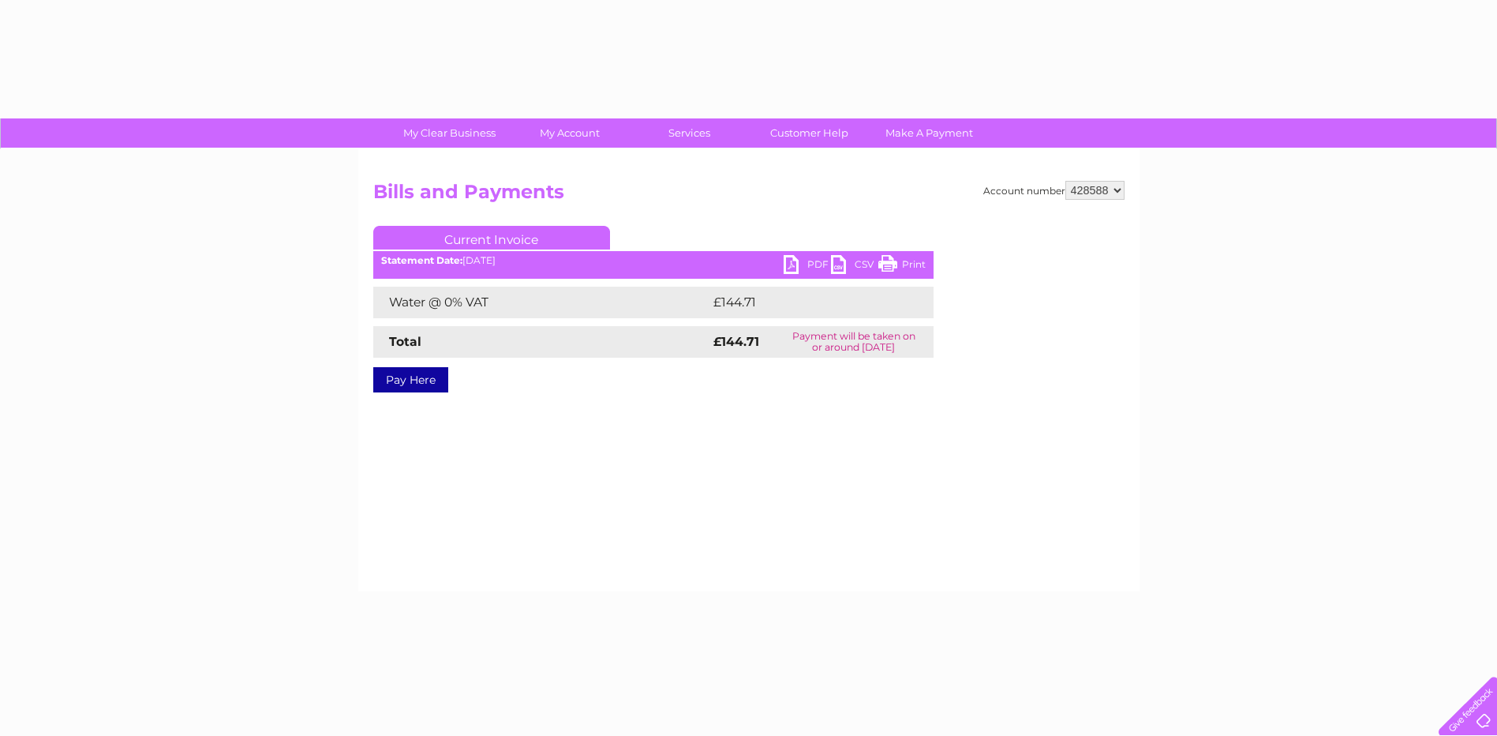 Image resolution: width=1497 pixels, height=736 pixels. I want to click on a: Services, so click(689, 133).